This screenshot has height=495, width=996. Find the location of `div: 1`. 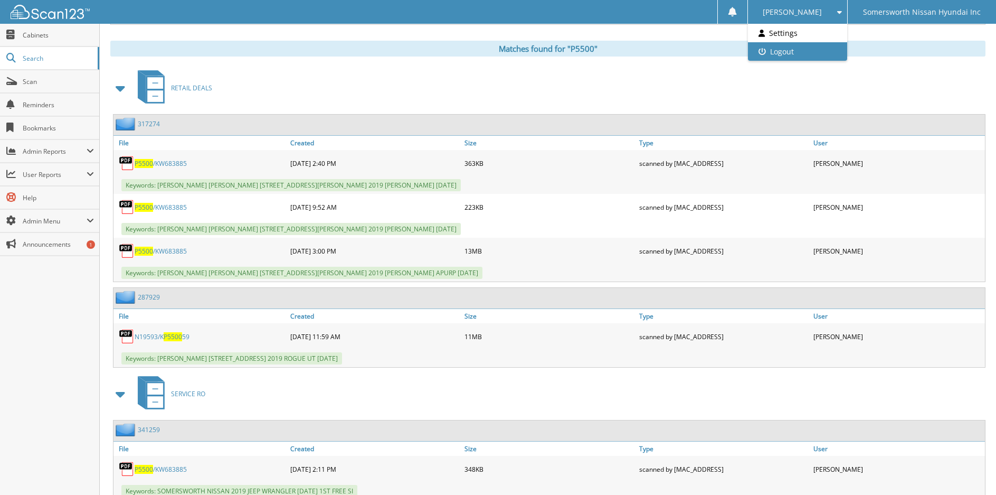

div: 1 is located at coordinates (91, 244).